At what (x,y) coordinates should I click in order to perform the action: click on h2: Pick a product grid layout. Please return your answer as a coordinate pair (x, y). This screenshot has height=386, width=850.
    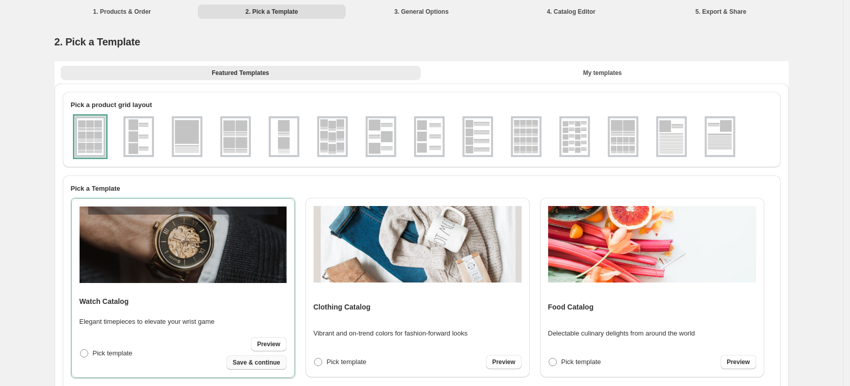
    Looking at the image, I should click on (422, 105).